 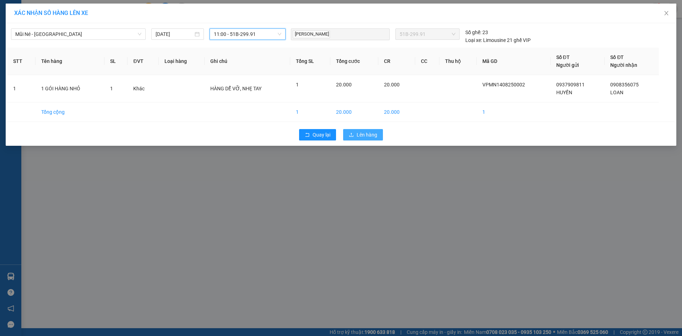 What do you see at coordinates (666, 13) in the screenshot?
I see `span: close` at bounding box center [666, 13].